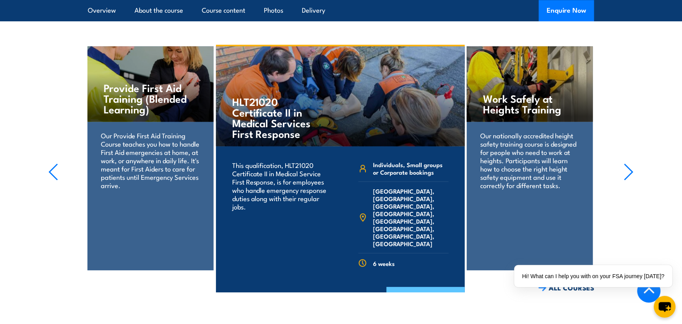 The height and width of the screenshot is (324, 682). Describe the element at coordinates (384, 263) in the screenshot. I see `span: 6 weeks` at that location.